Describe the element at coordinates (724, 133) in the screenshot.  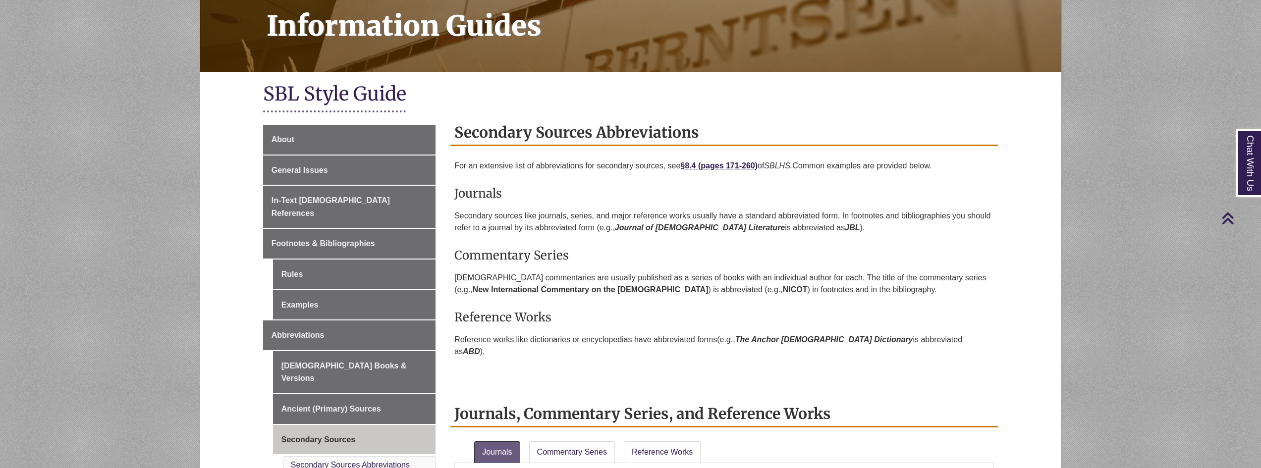
I see `h2: Secondary Sources Abbreviations` at that location.